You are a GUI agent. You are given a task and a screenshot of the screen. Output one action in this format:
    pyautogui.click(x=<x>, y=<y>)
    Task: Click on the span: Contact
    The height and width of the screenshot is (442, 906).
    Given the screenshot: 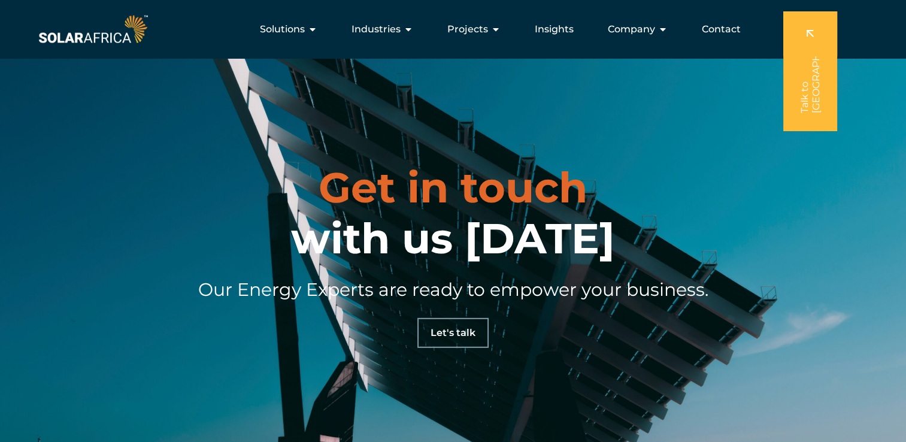 What is the action you would take?
    pyautogui.click(x=721, y=29)
    